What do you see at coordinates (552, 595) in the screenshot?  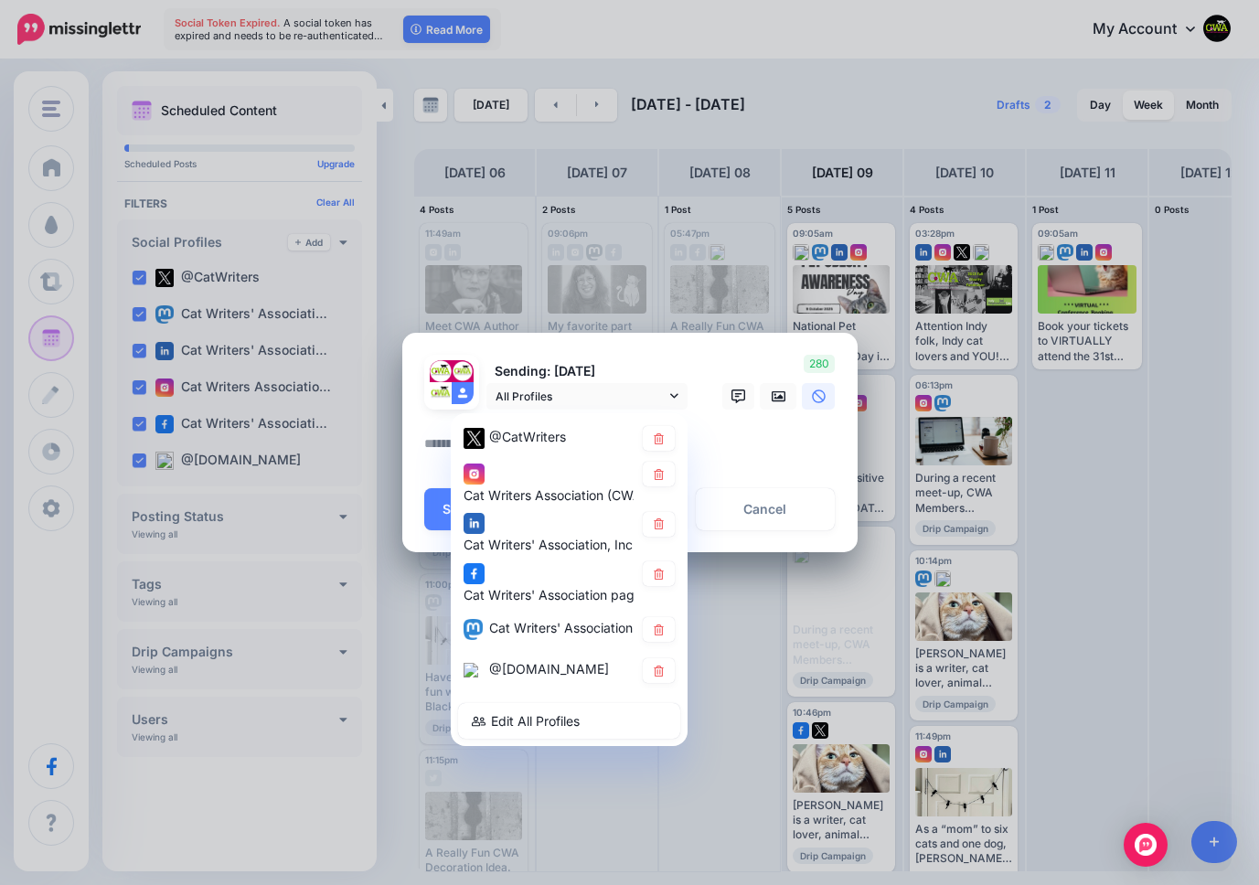 I see `span: Cat Writers' Association page` at bounding box center [552, 595].